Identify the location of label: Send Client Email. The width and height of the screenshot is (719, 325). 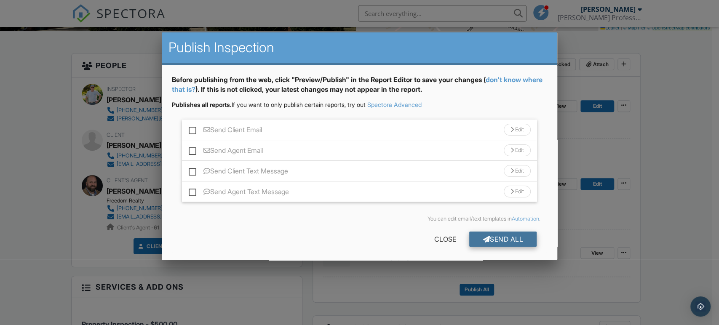
(225, 131).